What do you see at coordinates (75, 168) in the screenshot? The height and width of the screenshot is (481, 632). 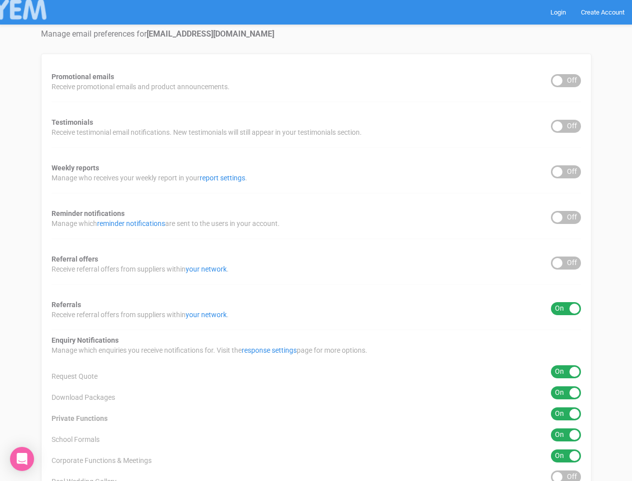 I see `strong: Weekly reports` at bounding box center [75, 168].